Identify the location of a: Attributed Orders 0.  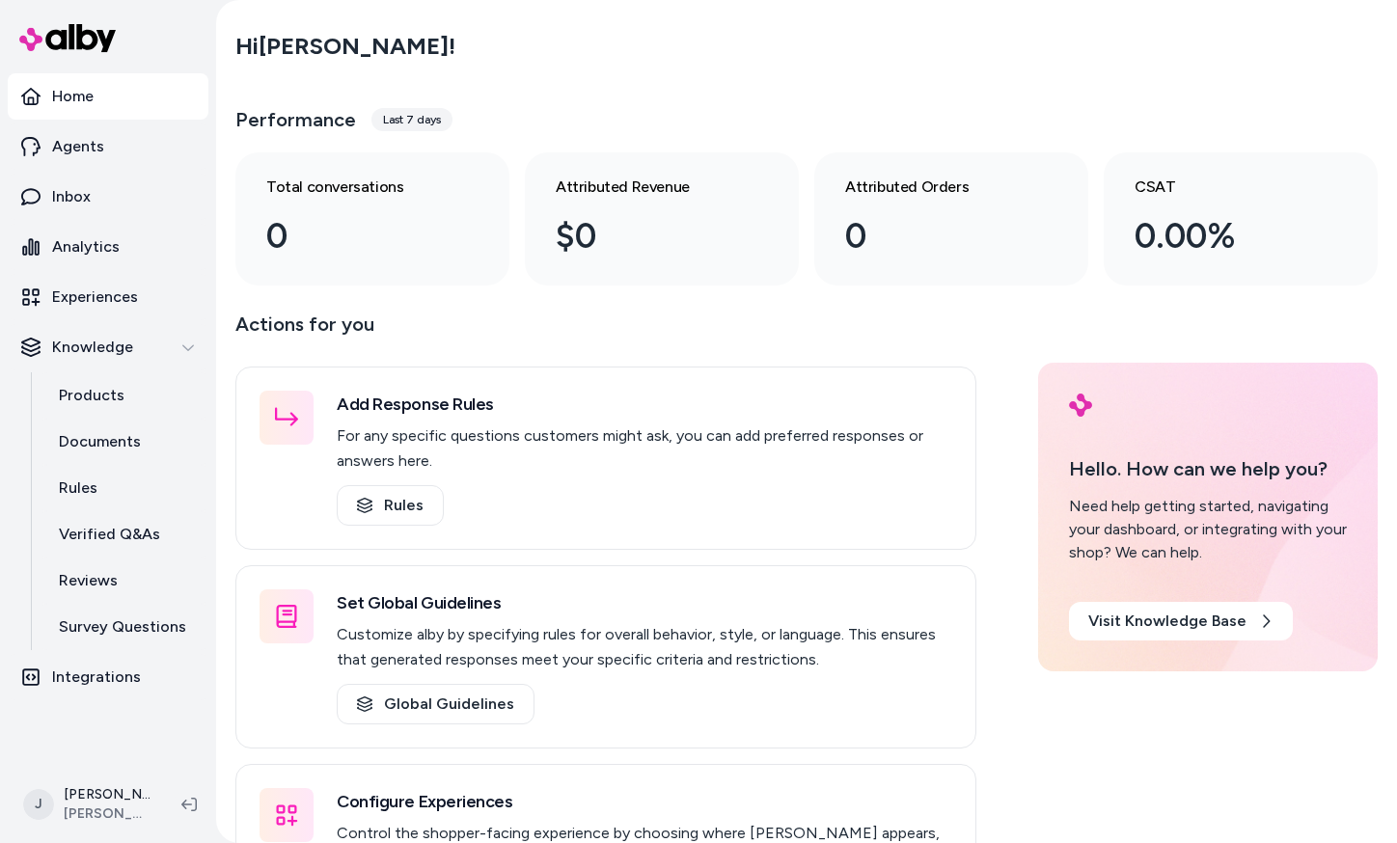
(951, 219).